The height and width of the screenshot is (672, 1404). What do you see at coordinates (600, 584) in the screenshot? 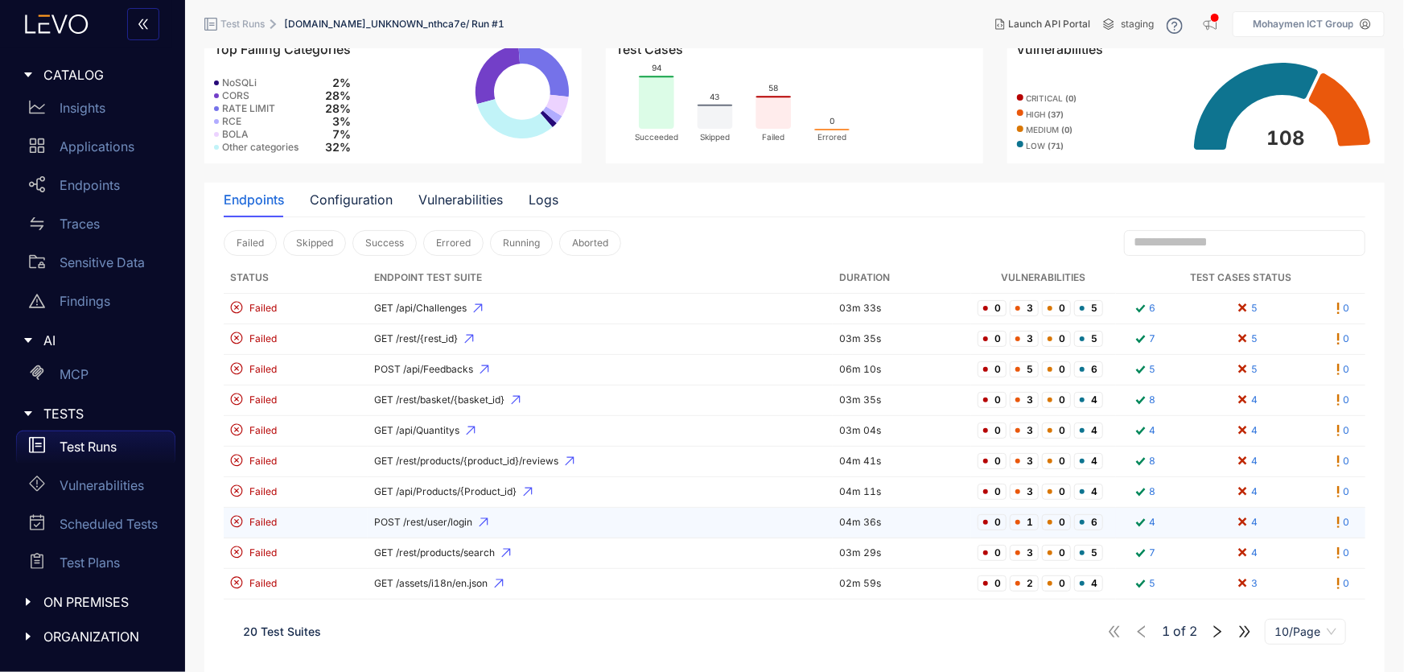
I see `span: GET /assets/i18n/en.json` at bounding box center [600, 584].